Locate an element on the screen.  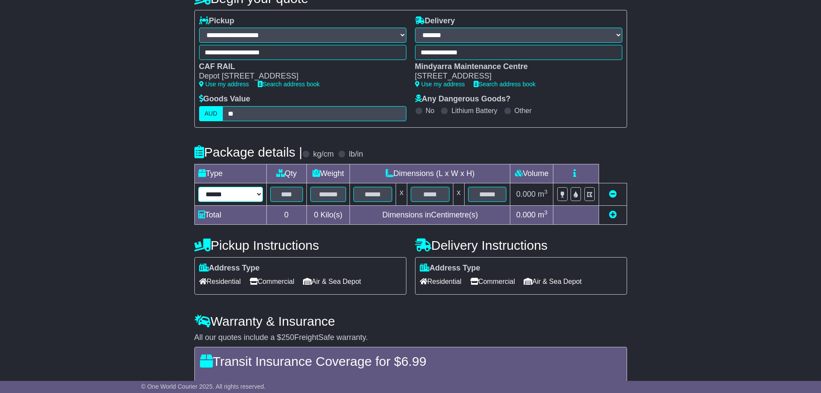
td: Kilo(s) is located at coordinates (328, 215).